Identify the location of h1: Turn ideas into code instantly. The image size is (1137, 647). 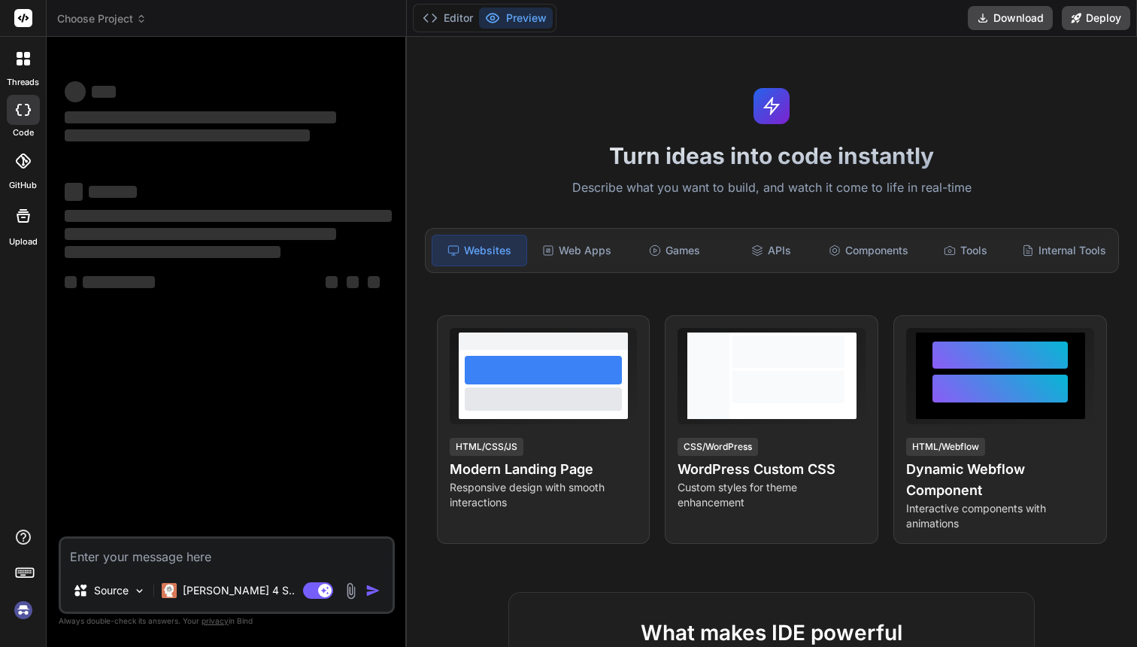
(772, 156).